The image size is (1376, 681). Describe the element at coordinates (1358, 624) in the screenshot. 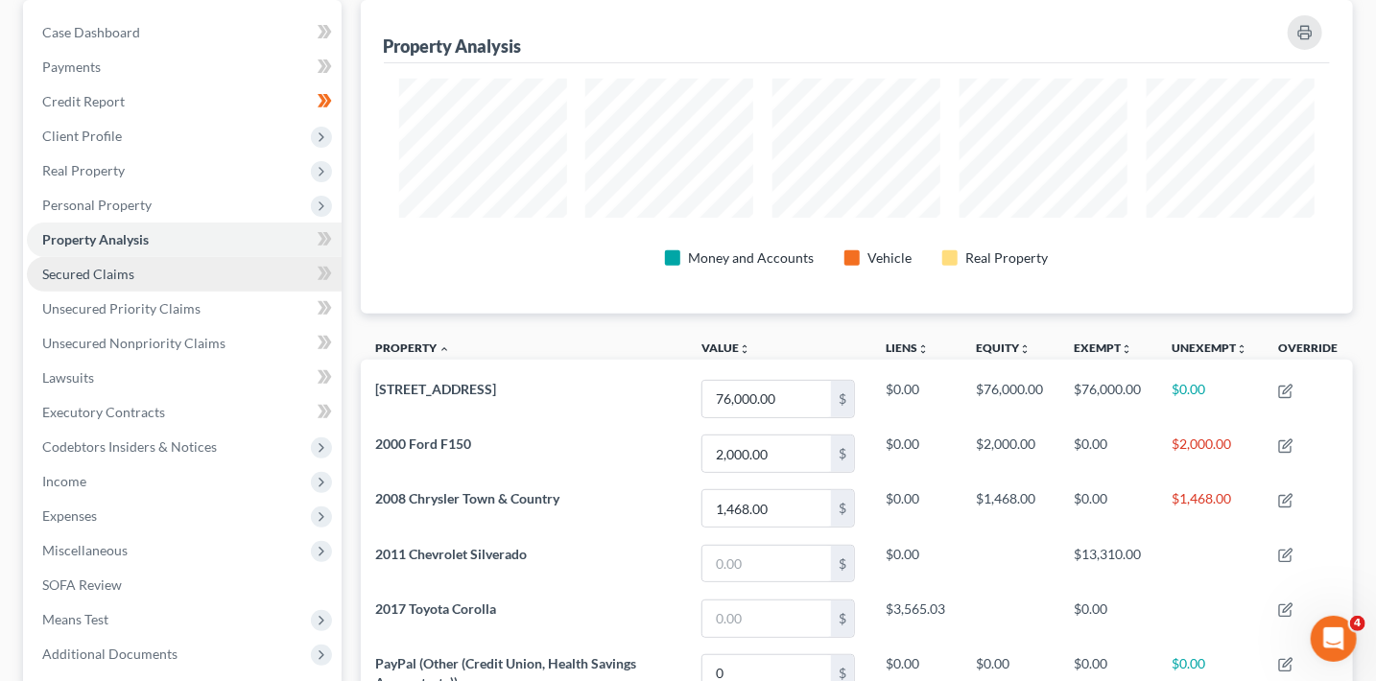

I see `span: 4` at that location.